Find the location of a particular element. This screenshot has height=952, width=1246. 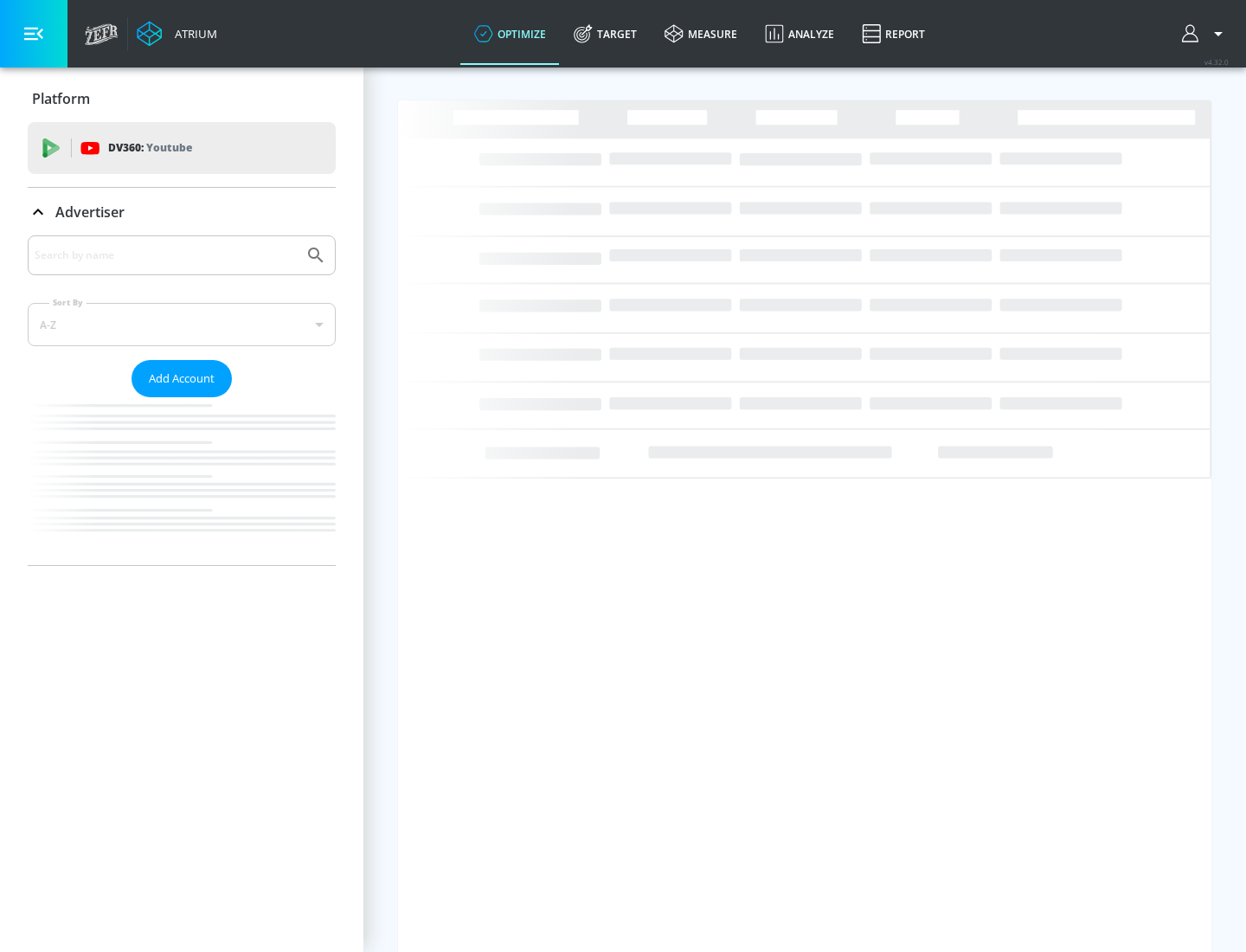

p: DV360: is located at coordinates (150, 148).